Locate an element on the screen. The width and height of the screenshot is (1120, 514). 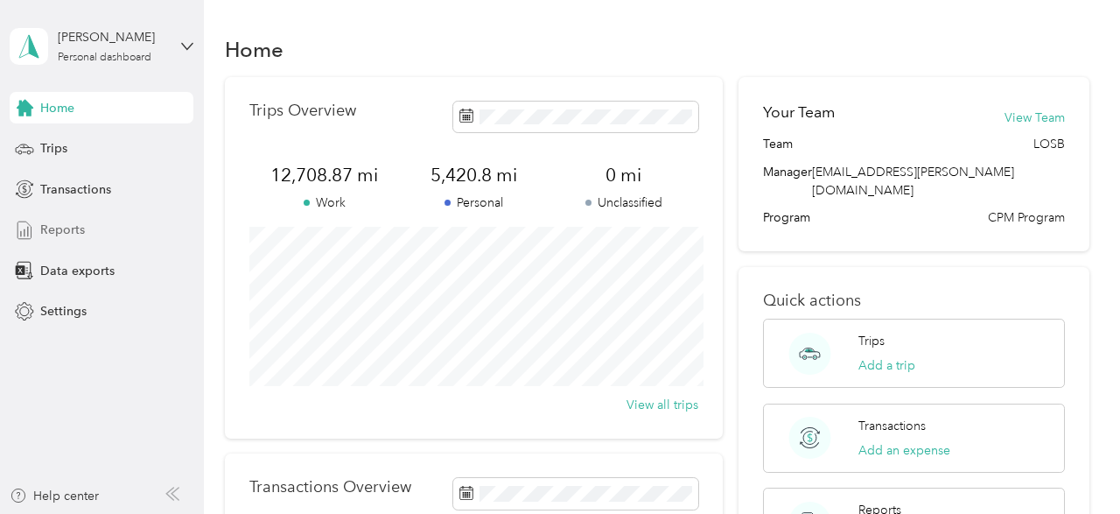
p: Transactions is located at coordinates (892, 425).